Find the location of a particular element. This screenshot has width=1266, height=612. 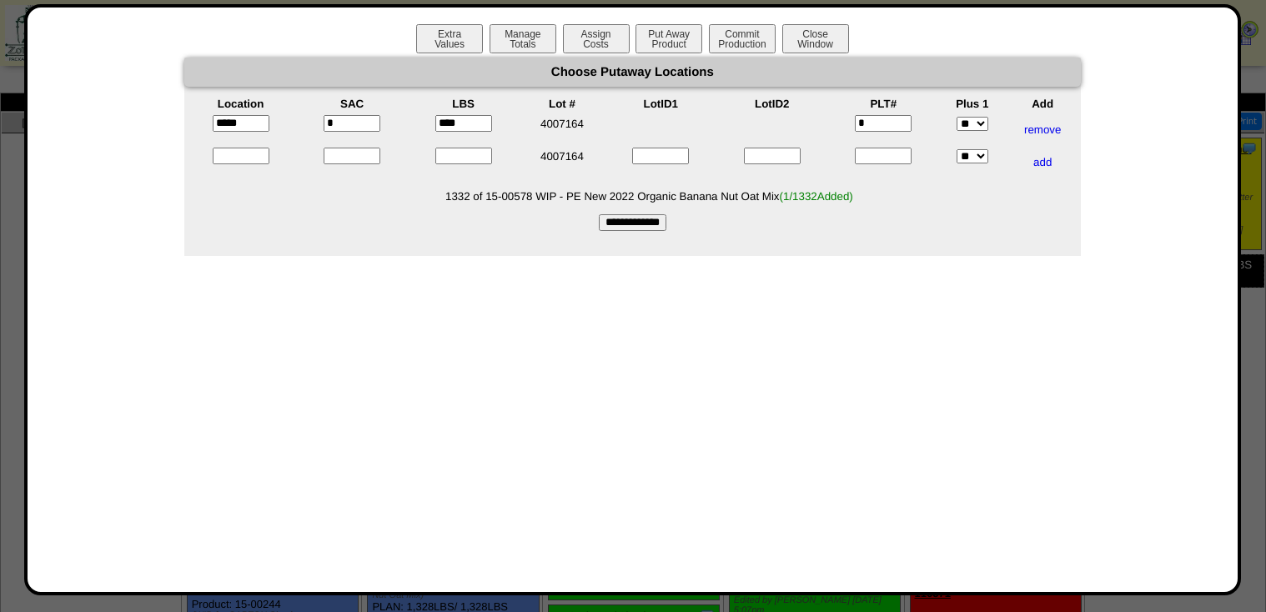

th: LBS is located at coordinates (463, 103).